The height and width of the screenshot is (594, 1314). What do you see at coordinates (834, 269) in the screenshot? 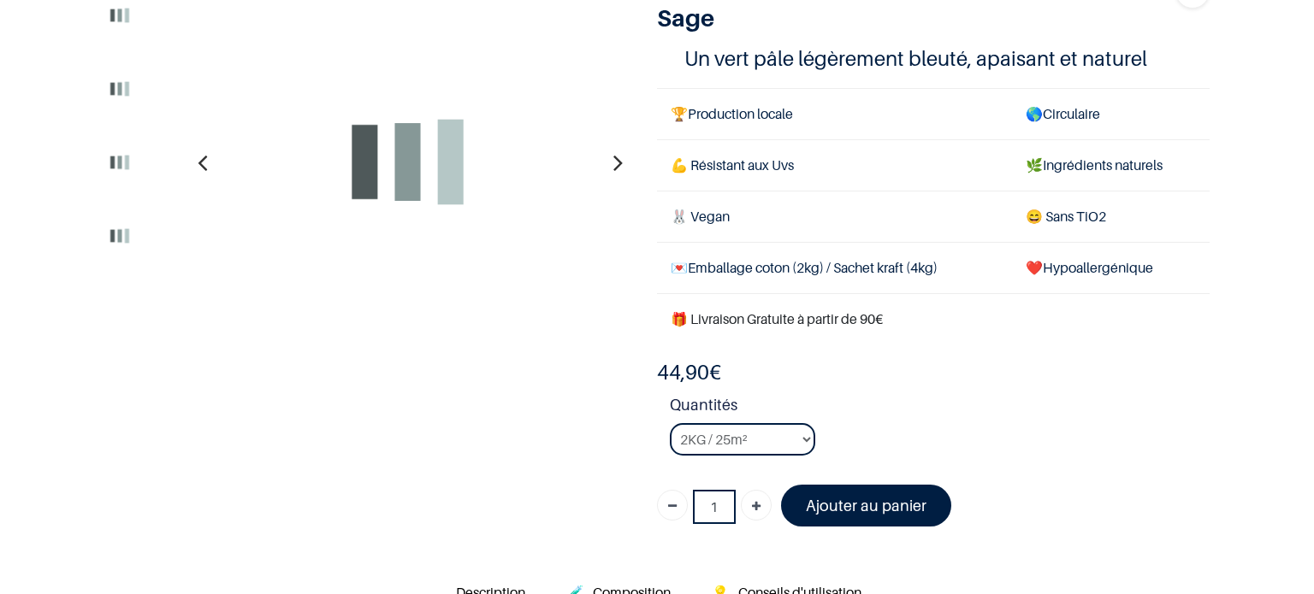
I see `td: Emballage coton (2kg) / Sachet kraft (4kg)` at bounding box center [834, 269].